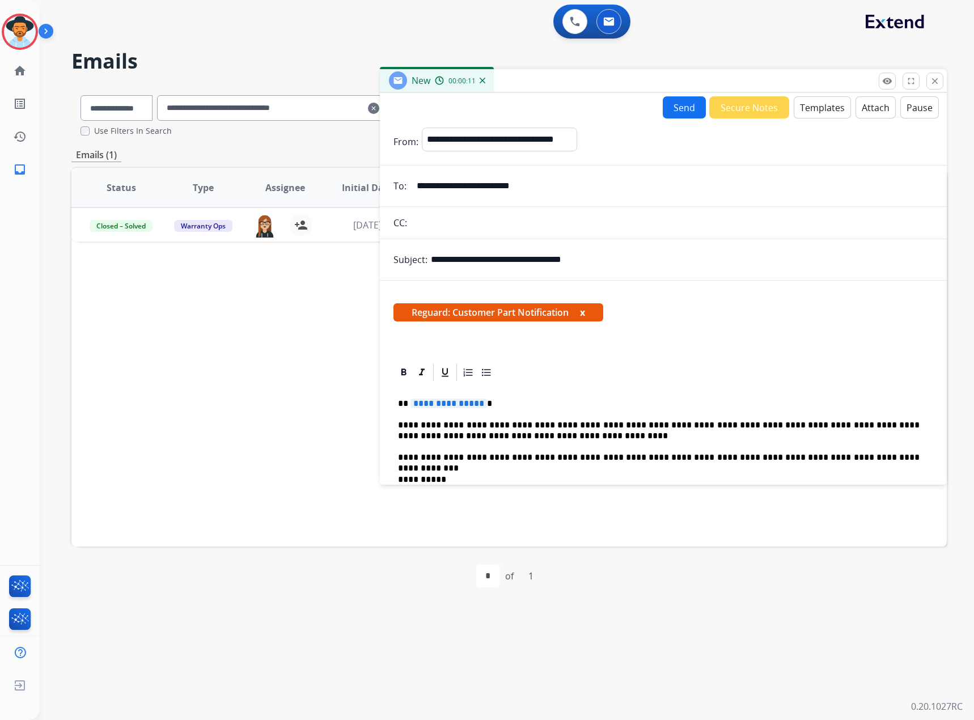  Describe the element at coordinates (445, 372) in the screenshot. I see `div: Underline` at that location.